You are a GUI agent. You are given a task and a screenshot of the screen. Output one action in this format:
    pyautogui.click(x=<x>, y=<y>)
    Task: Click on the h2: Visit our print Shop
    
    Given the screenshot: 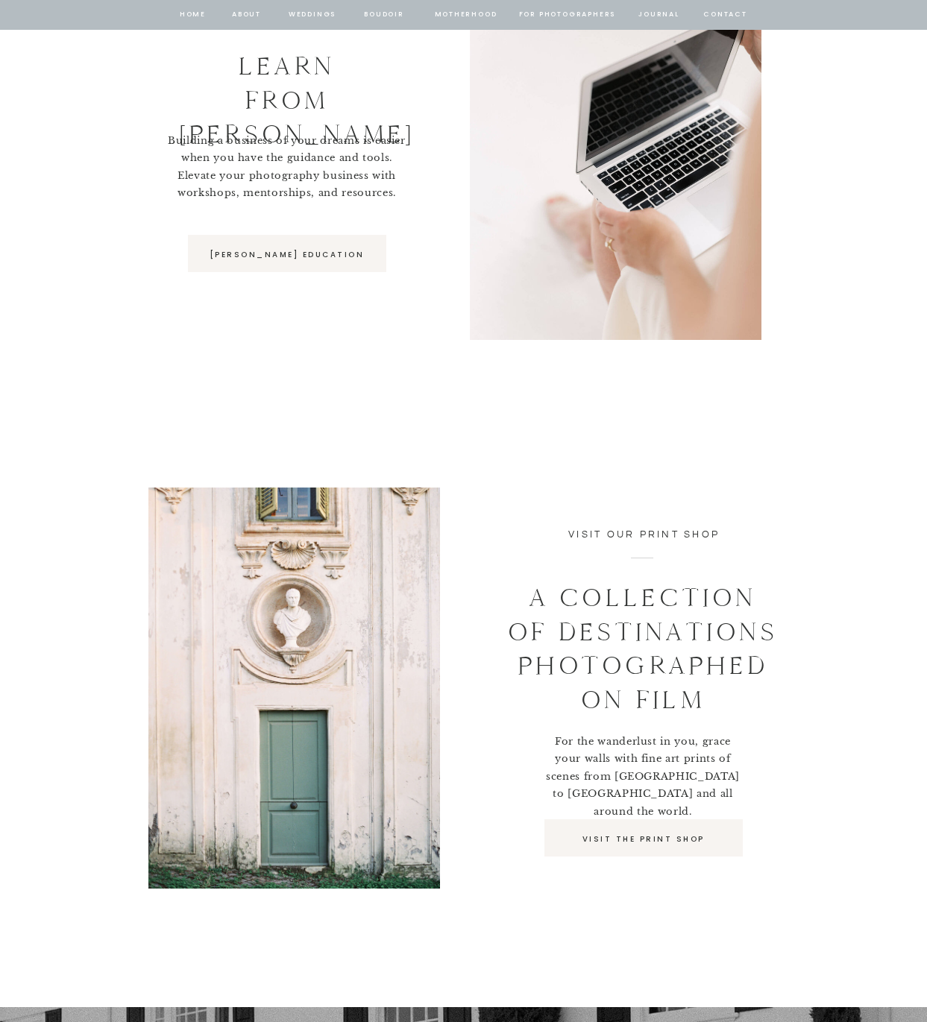 What is the action you would take?
    pyautogui.click(x=644, y=534)
    